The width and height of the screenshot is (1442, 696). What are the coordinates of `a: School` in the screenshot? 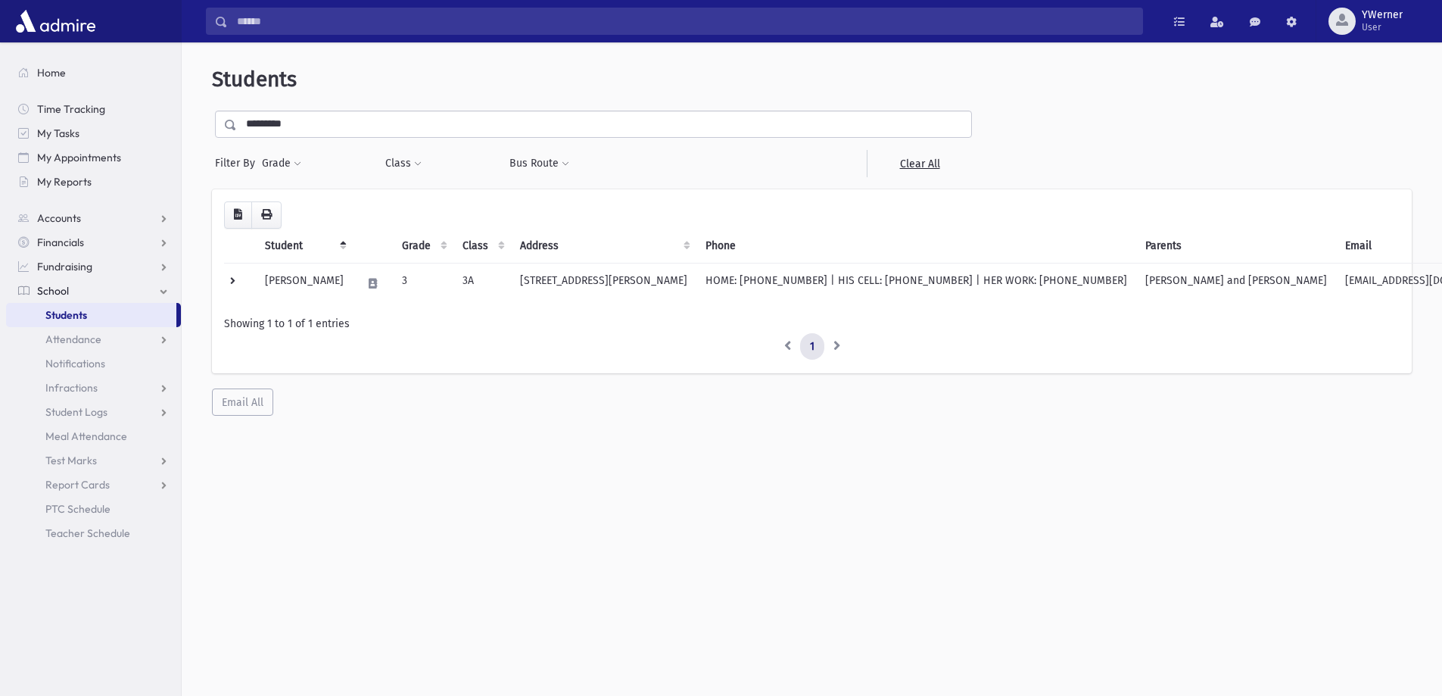 It's located at (93, 291).